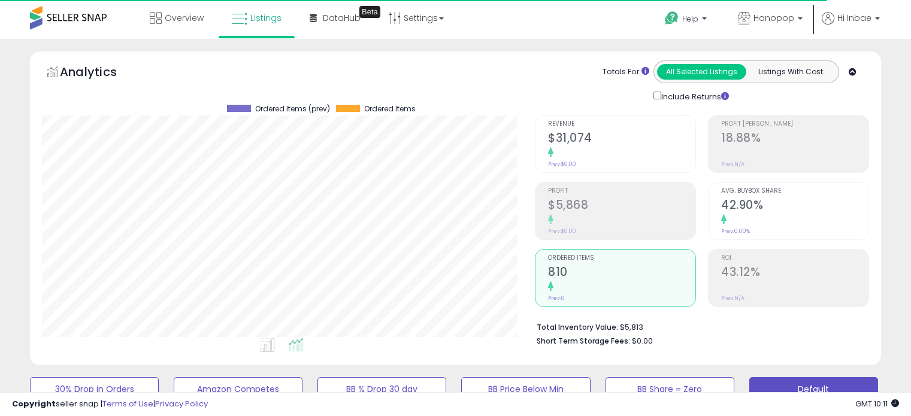 The height and width of the screenshot is (416, 911). Describe the element at coordinates (341, 18) in the screenshot. I see `span: DataHub` at that location.